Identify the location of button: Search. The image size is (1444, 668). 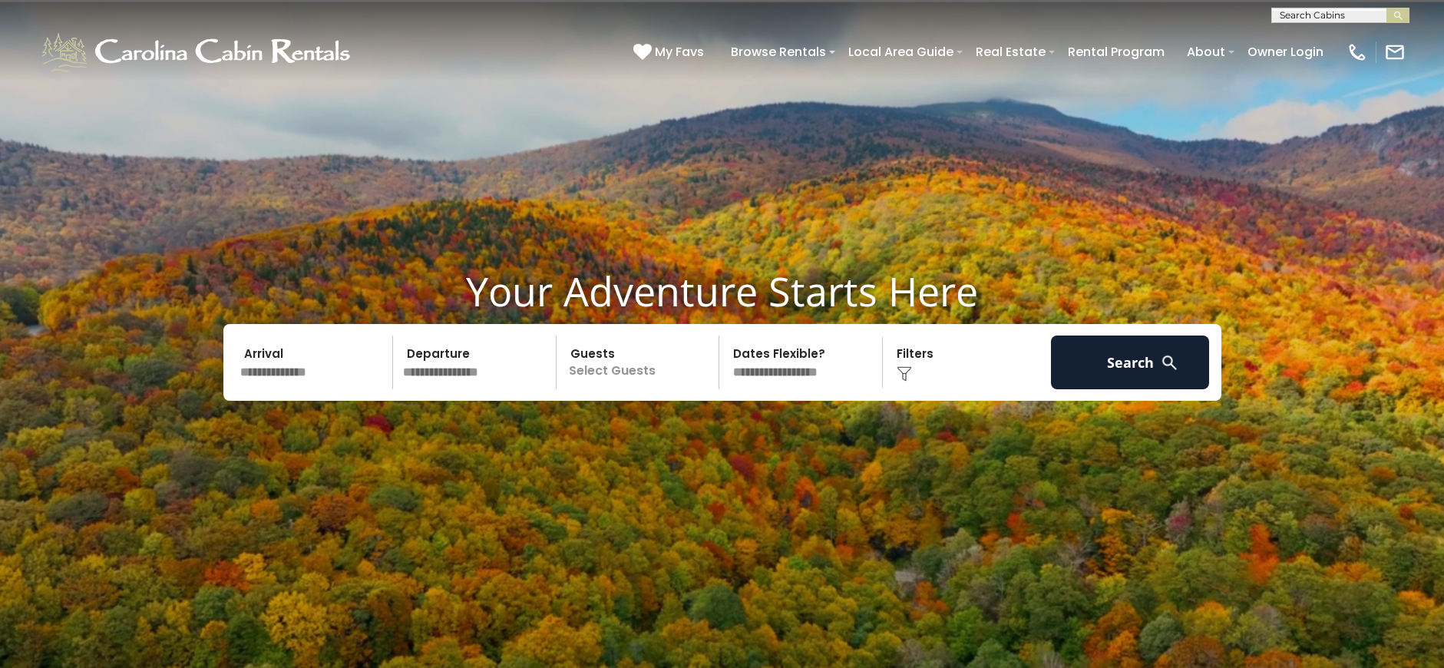
(1130, 362).